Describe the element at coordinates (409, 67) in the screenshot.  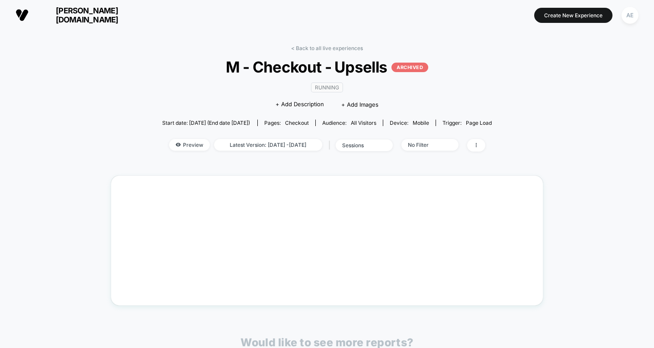
I see `p: ARCHIVED` at that location.